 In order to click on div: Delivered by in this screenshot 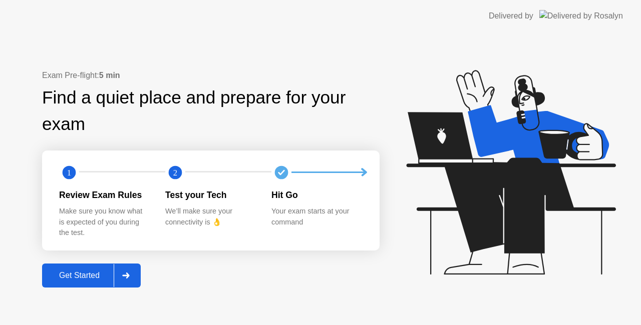, I will do `click(511, 16)`.